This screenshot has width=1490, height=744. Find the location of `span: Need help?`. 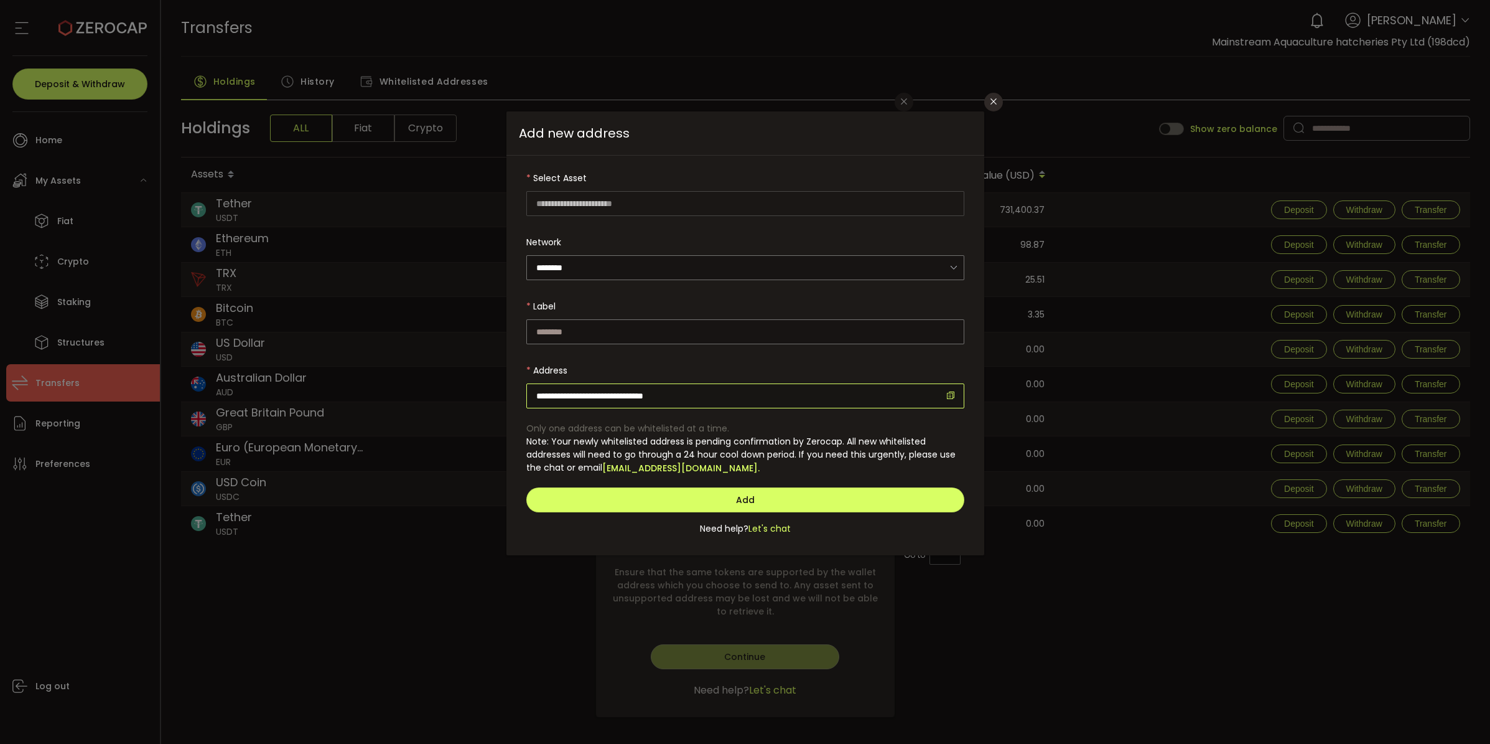

span: Need help? is located at coordinates (724, 528).